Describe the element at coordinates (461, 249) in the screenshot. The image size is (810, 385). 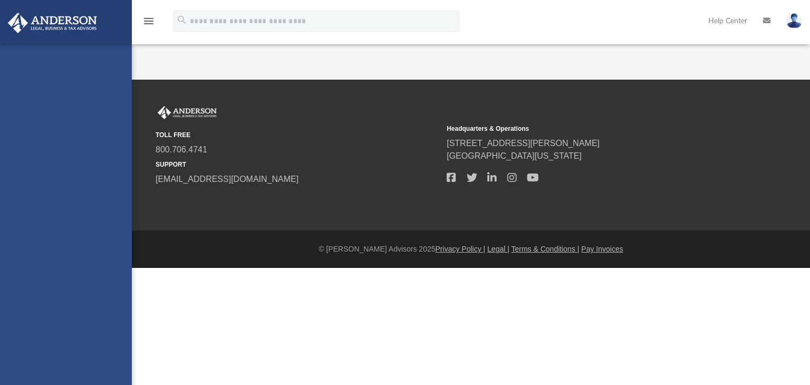
I see `a: Privacy Policy |` at that location.